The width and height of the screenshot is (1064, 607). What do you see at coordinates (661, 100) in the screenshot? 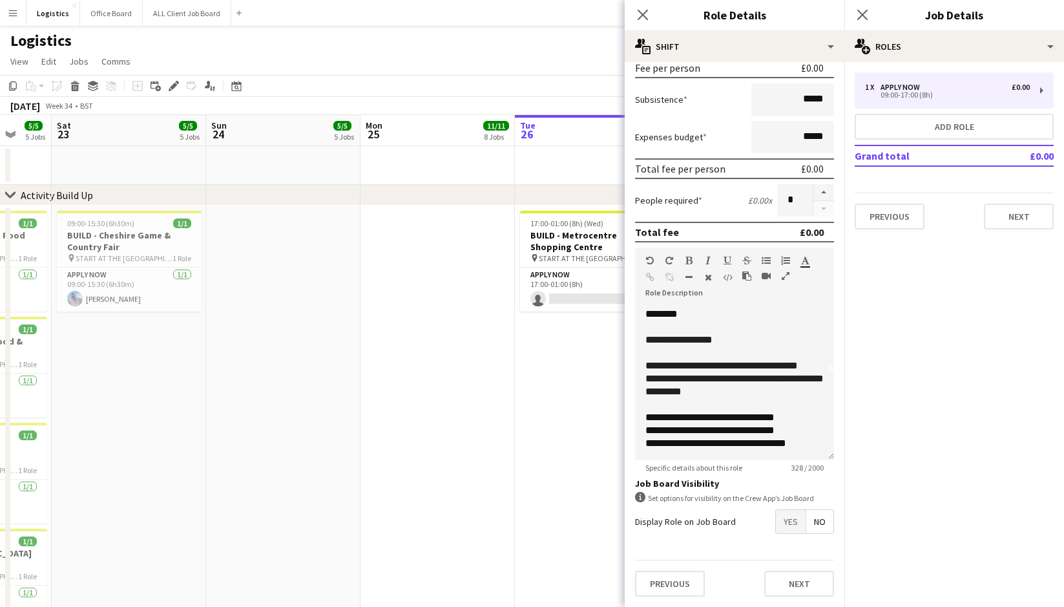
I see `label: Subsistence` at bounding box center [661, 100].